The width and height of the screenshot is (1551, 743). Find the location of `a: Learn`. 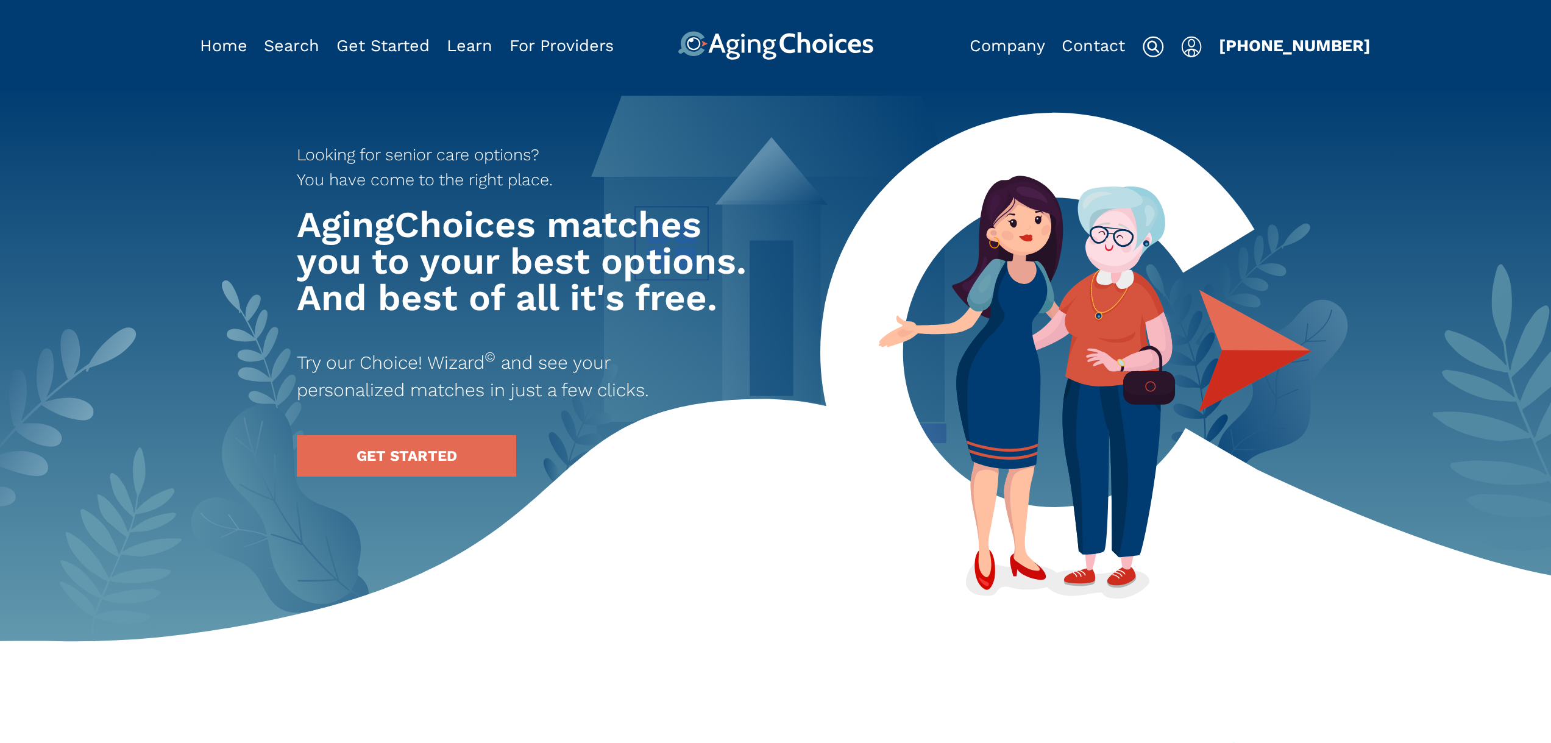

a: Learn is located at coordinates (469, 46).